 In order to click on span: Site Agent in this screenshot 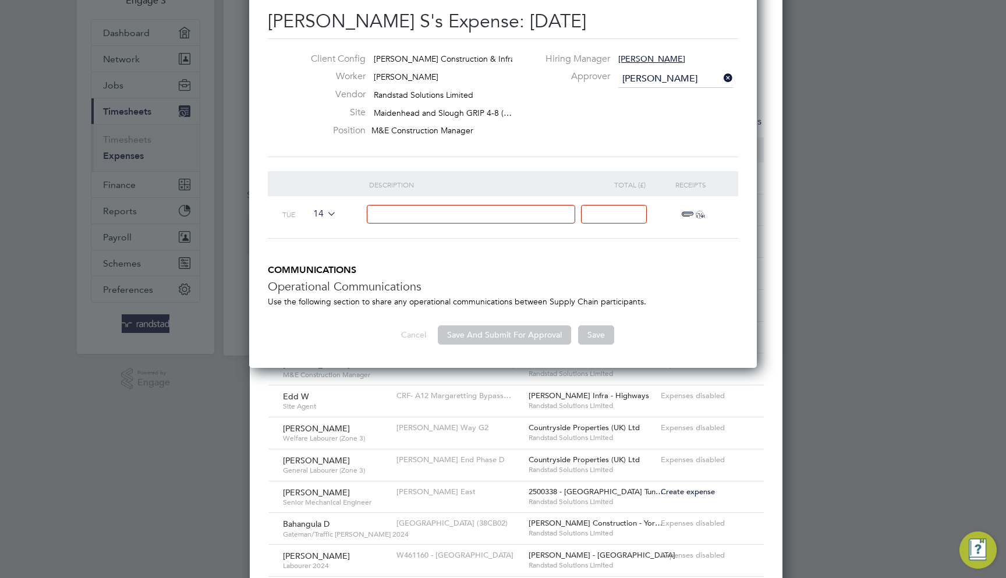, I will do `click(335, 406)`.